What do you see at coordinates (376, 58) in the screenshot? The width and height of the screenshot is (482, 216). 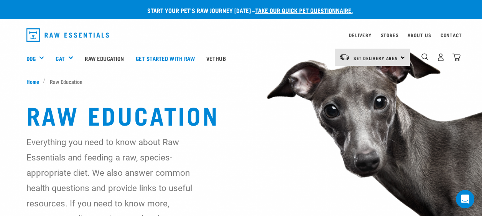 I see `span: Set Delivery Area` at bounding box center [376, 58].